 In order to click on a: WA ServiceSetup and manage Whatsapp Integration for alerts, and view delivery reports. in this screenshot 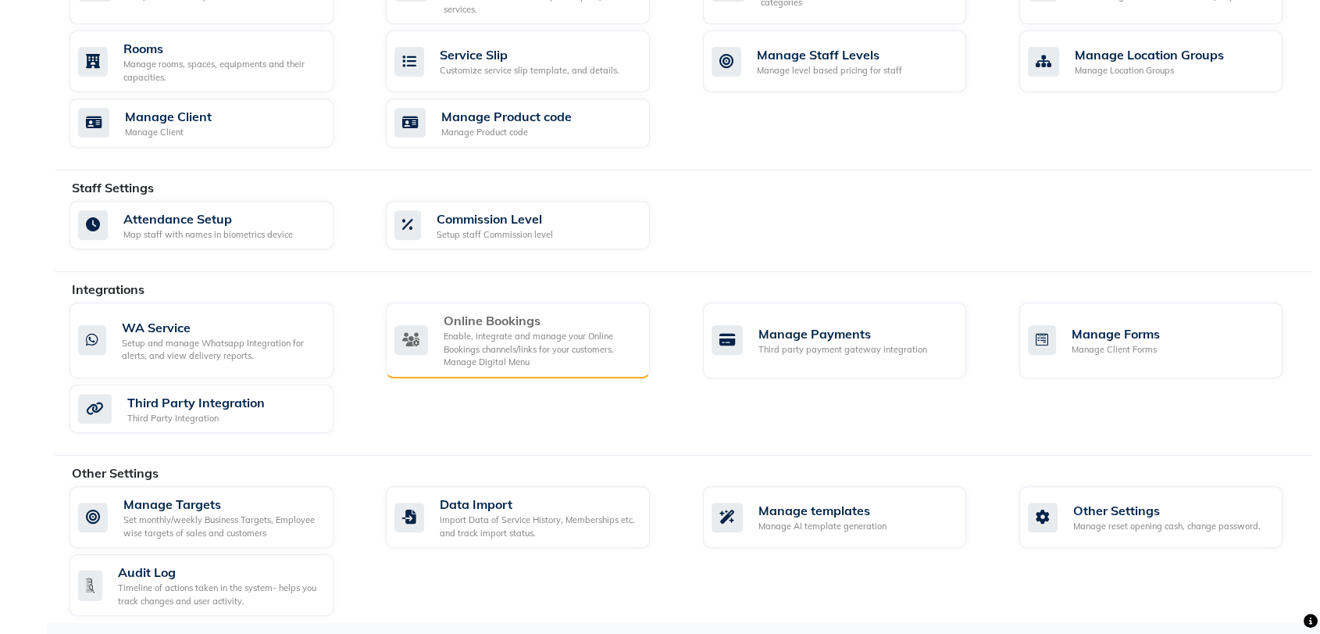, I will do `click(216, 340)`.